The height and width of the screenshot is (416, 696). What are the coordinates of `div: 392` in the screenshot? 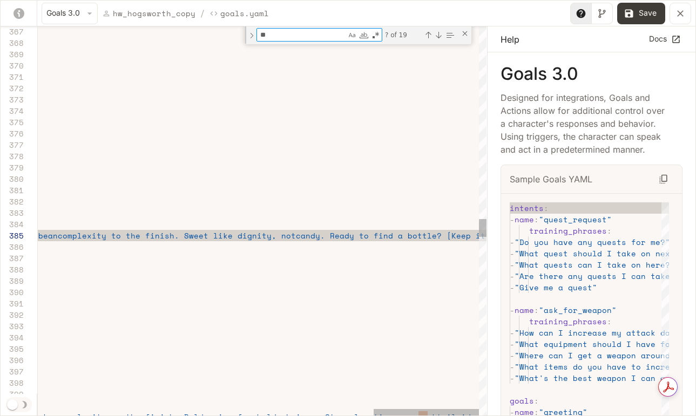 It's located at (12, 315).